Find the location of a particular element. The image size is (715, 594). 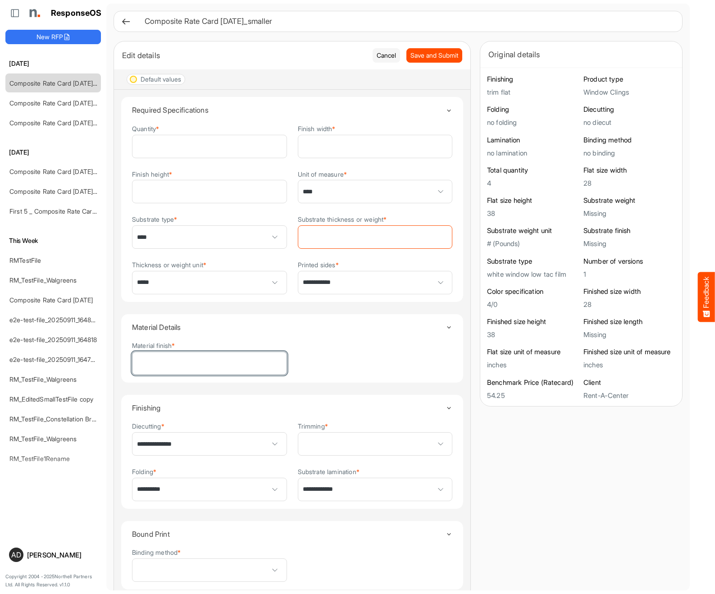

h5: 4 is located at coordinates (533, 183).